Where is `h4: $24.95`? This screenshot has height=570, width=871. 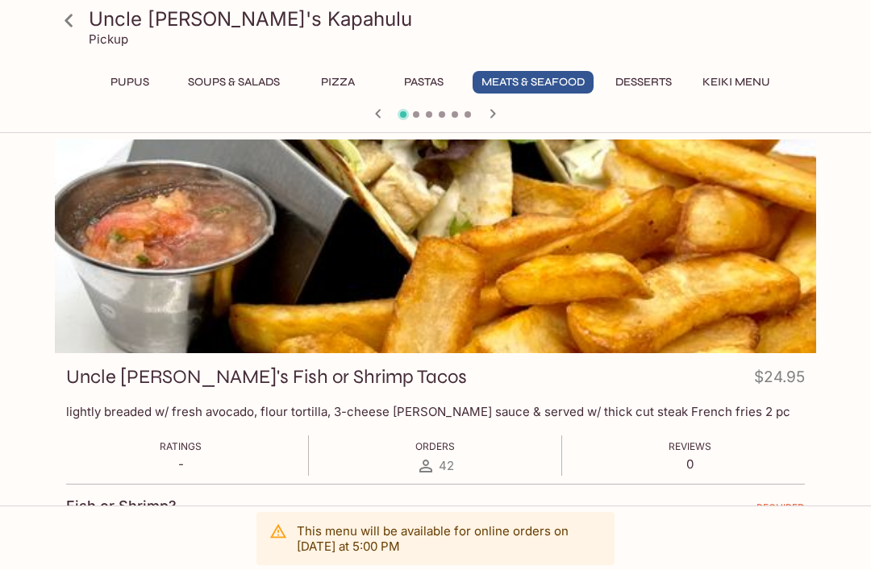 h4: $24.95 is located at coordinates (779, 380).